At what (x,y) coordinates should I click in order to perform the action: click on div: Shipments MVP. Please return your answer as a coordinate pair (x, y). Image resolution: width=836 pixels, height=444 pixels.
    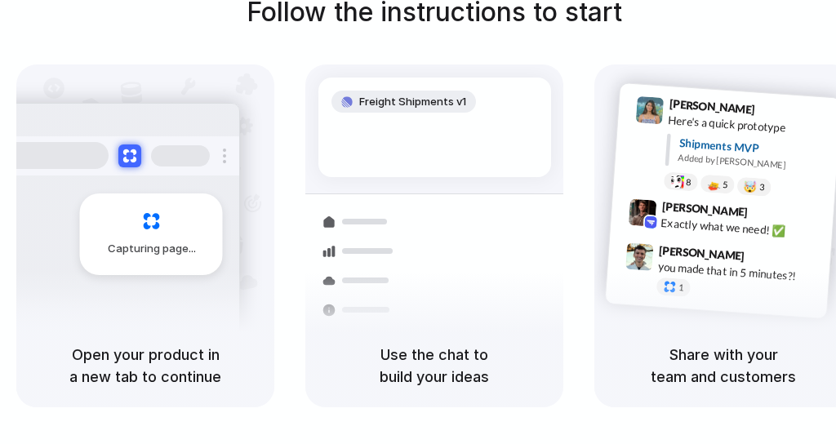
    Looking at the image, I should click on (754, 147).